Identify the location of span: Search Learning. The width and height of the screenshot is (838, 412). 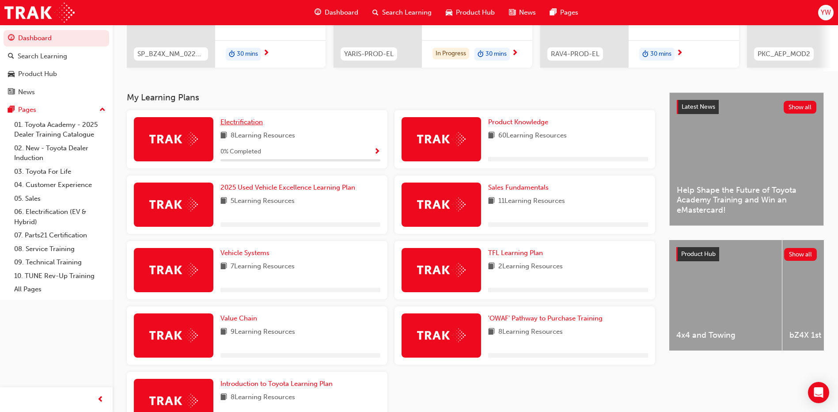
(407, 12).